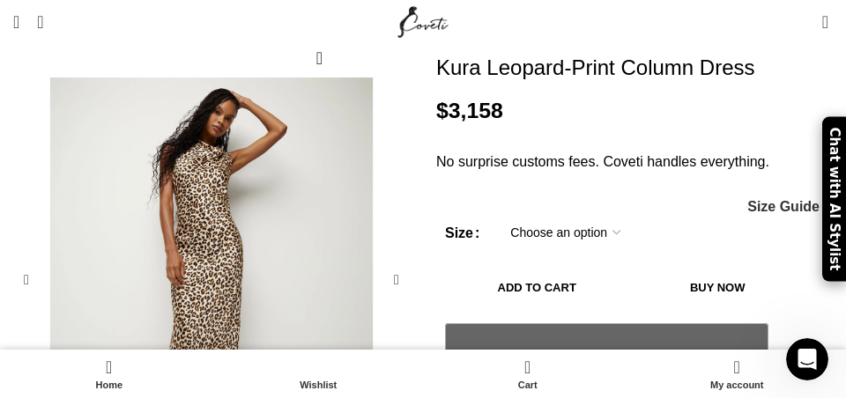 The image size is (846, 398). I want to click on a: Size Guide, so click(782, 207).